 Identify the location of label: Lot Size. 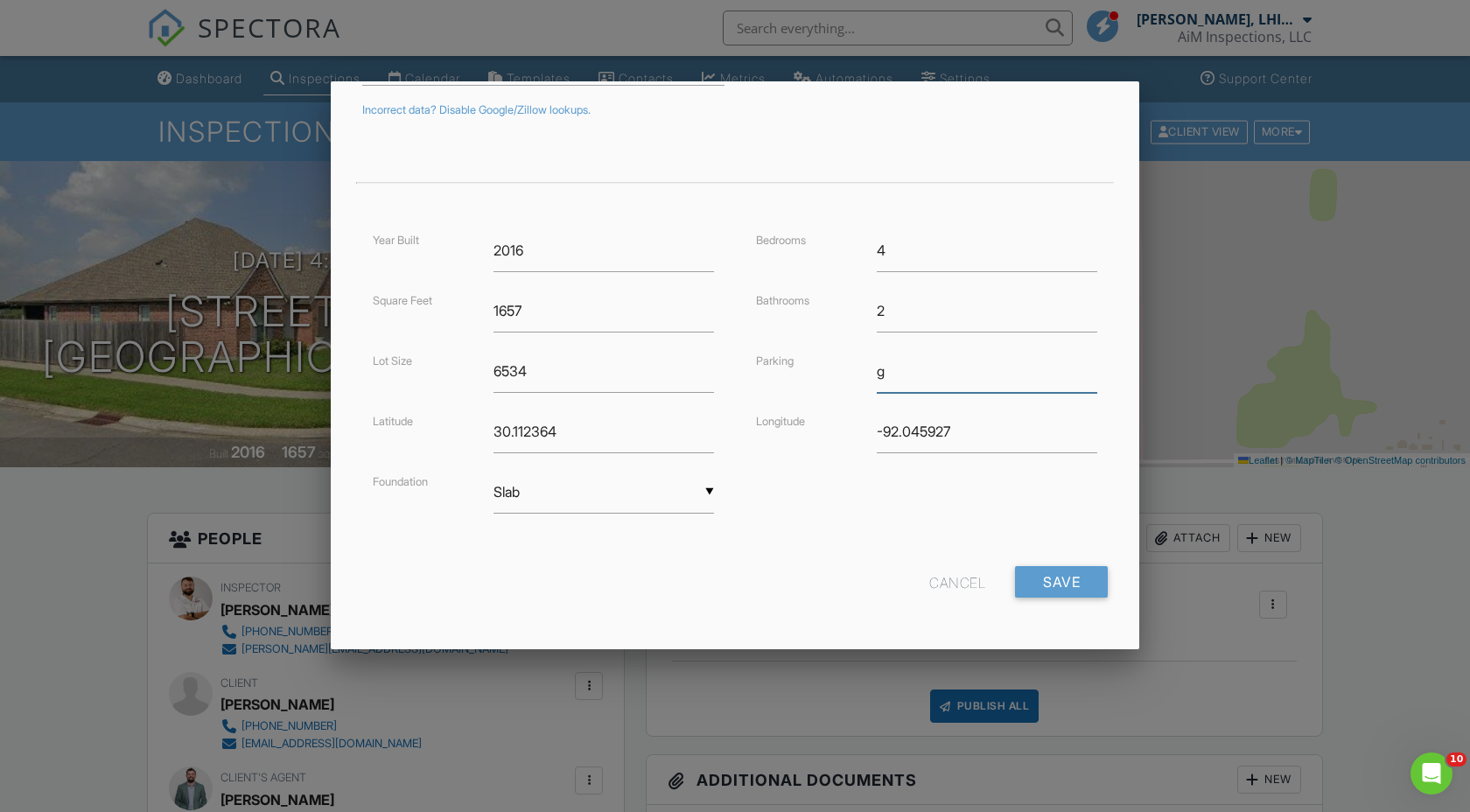
(392, 361).